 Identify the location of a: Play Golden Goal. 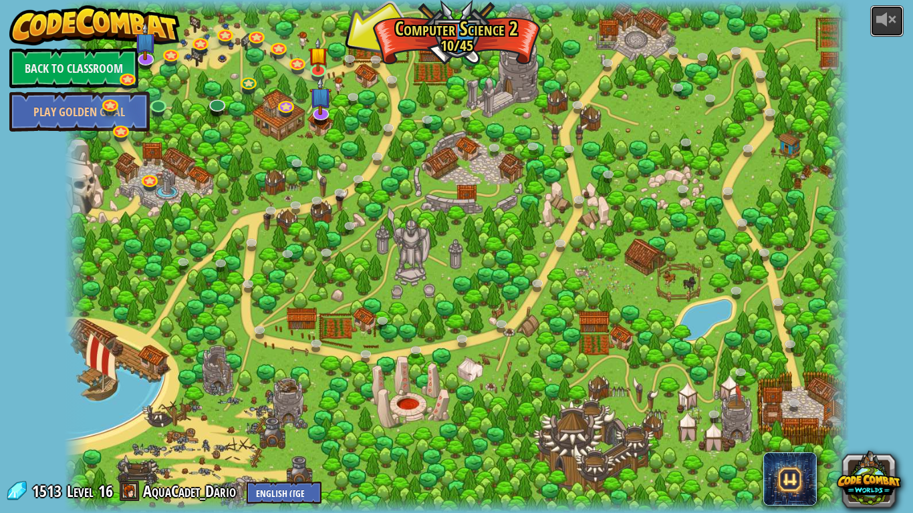
(80, 112).